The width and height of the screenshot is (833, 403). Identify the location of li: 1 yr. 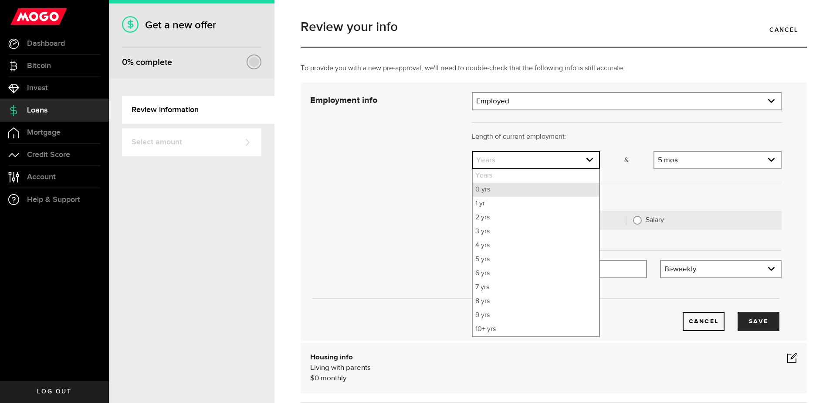
(536, 203).